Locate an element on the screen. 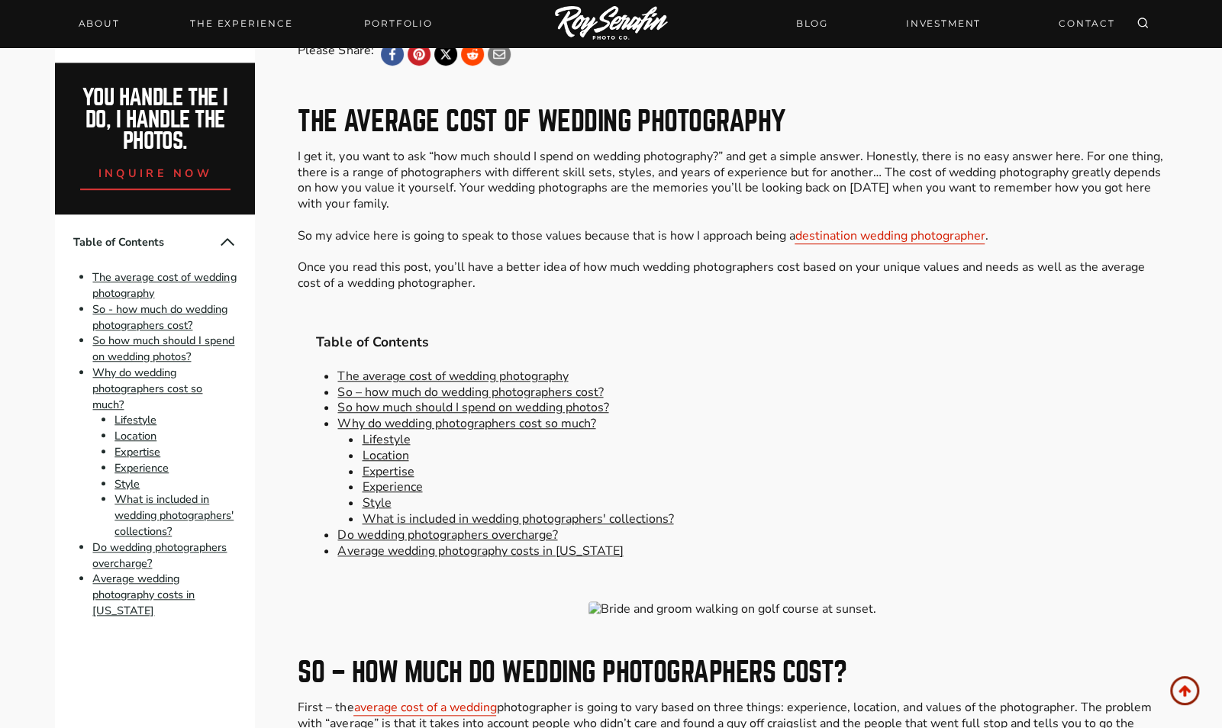 The height and width of the screenshot is (728, 1222). a: BLOG is located at coordinates (812, 23).